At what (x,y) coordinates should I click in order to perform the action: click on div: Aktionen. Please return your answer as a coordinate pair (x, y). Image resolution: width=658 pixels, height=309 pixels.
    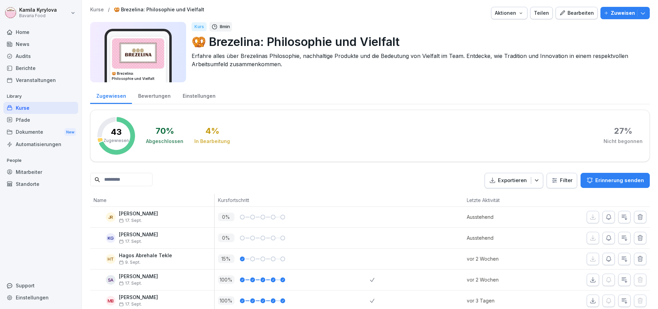
    Looking at the image, I should click on (510, 13).